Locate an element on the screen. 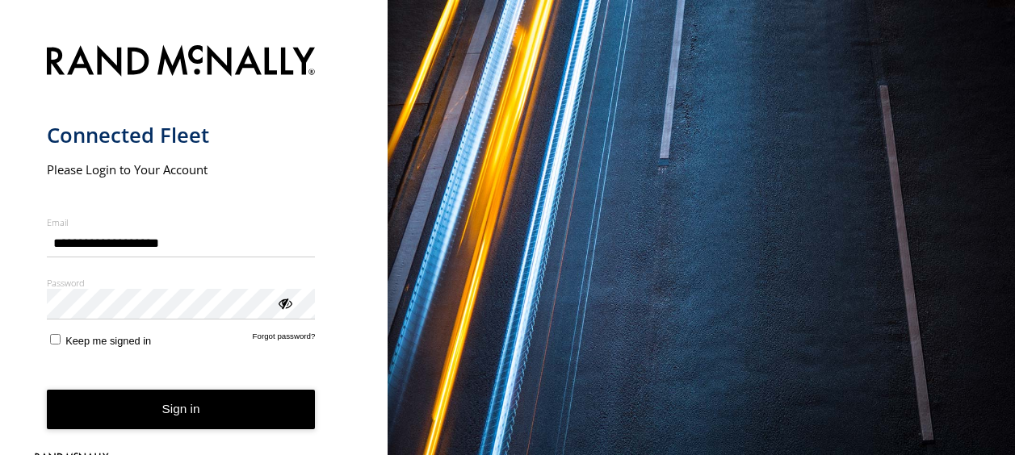 The height and width of the screenshot is (455, 1015). a: Forgot password? is located at coordinates (284, 339).